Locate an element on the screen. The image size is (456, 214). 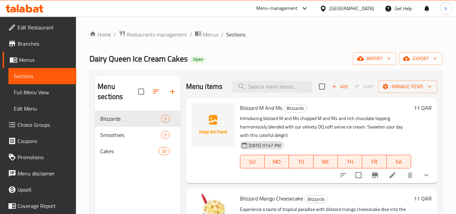
button: MO is located at coordinates (277, 161).